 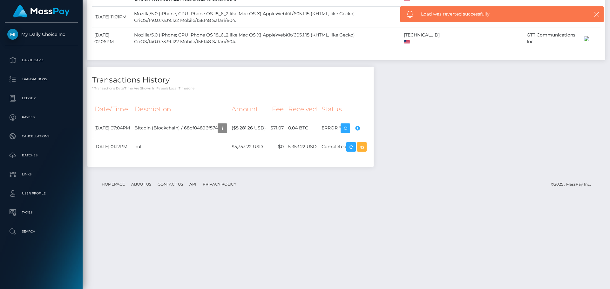 What do you see at coordinates (41, 175) in the screenshot?
I see `p: Links` at bounding box center [41, 175].